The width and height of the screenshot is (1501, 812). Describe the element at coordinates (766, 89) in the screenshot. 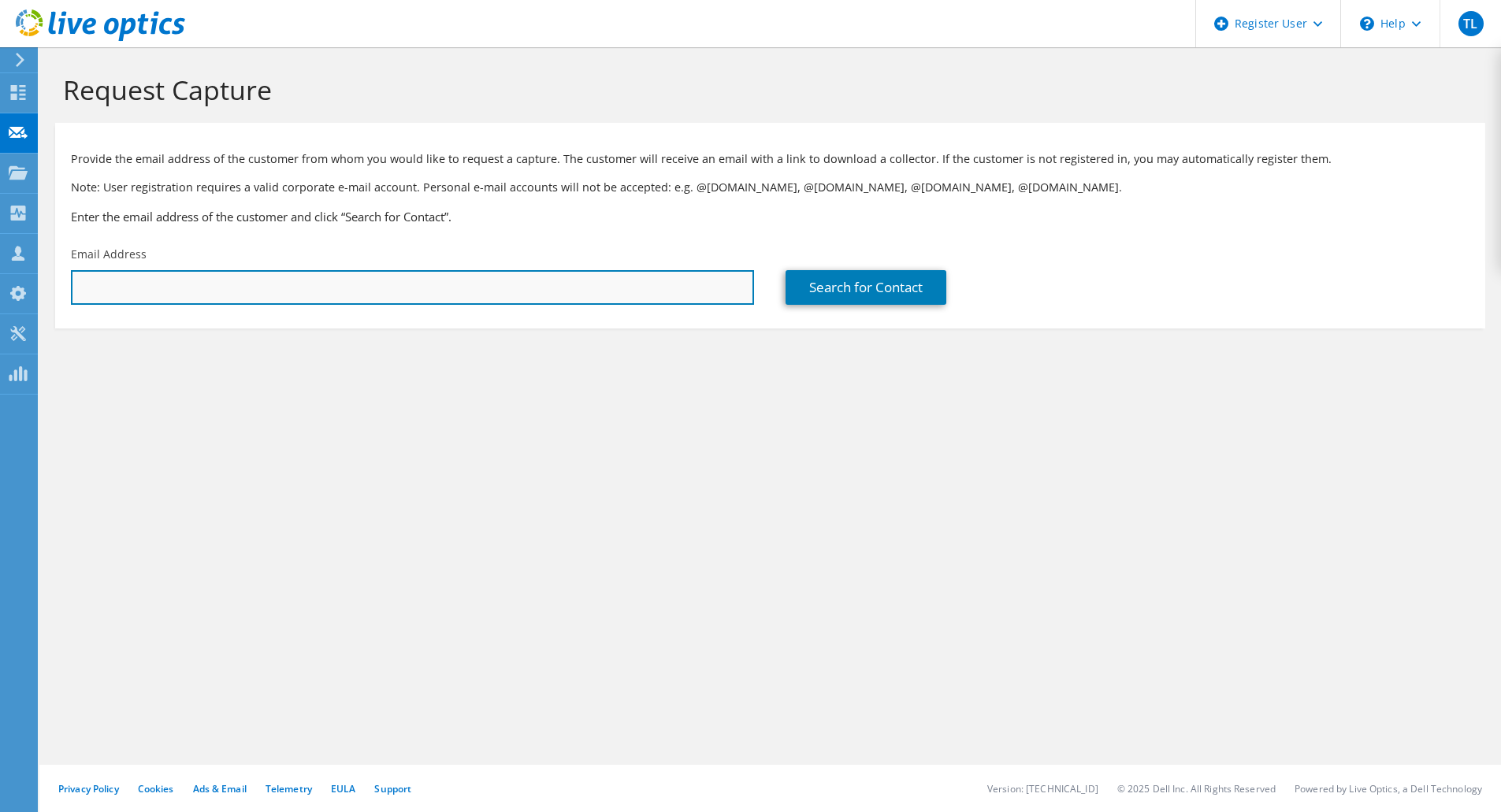

I see `h1: Request Capture` at that location.